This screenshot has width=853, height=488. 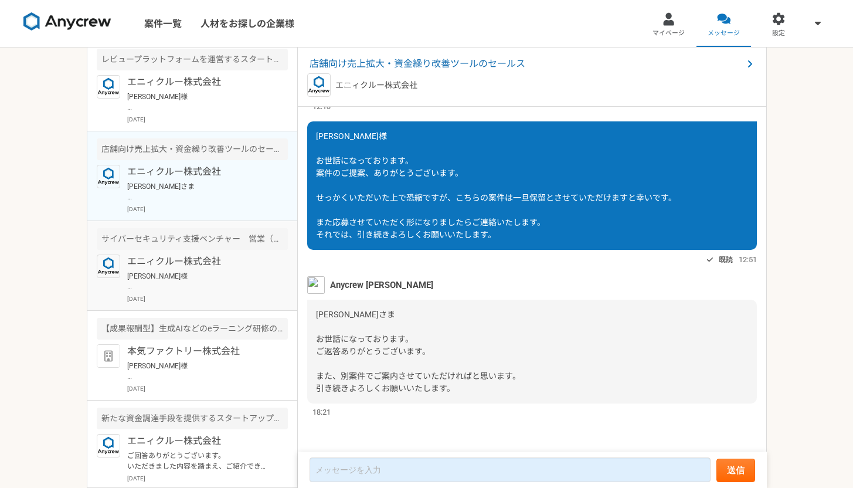 I want to click on div: サイバーセキュリティ支援ベンチャー 営業（協業先との連携等）, so click(x=192, y=239).